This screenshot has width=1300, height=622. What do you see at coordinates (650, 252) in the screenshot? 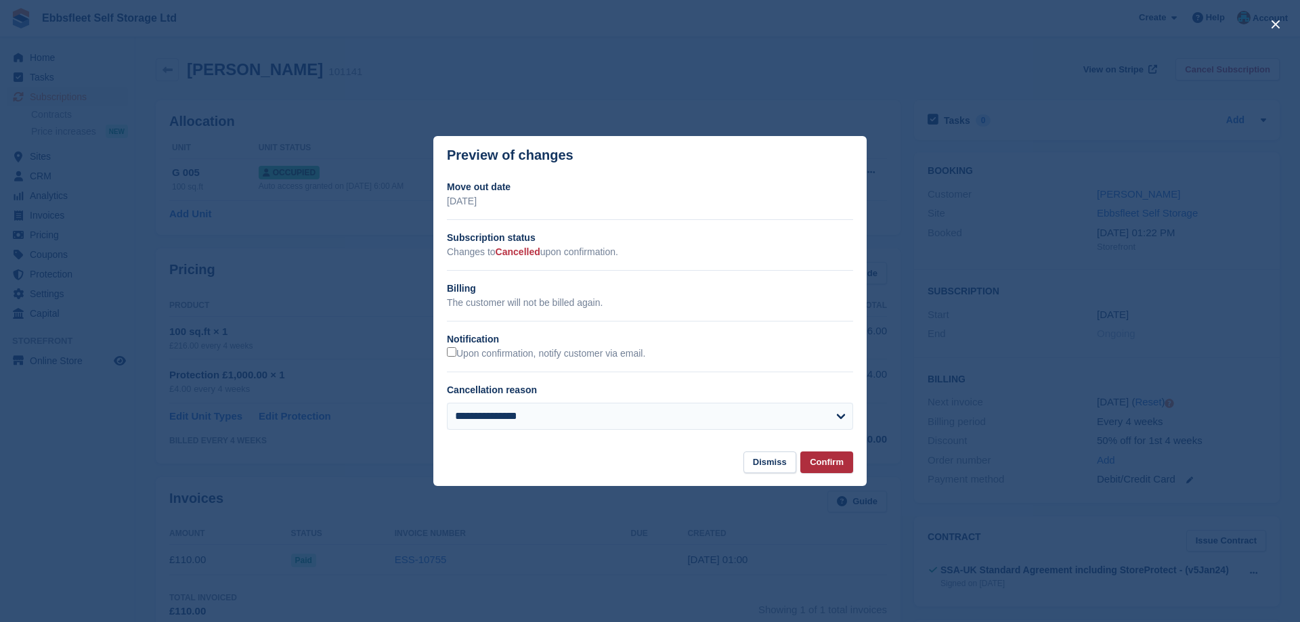
I see `p: Changes to upon confirmation.` at bounding box center [650, 252].